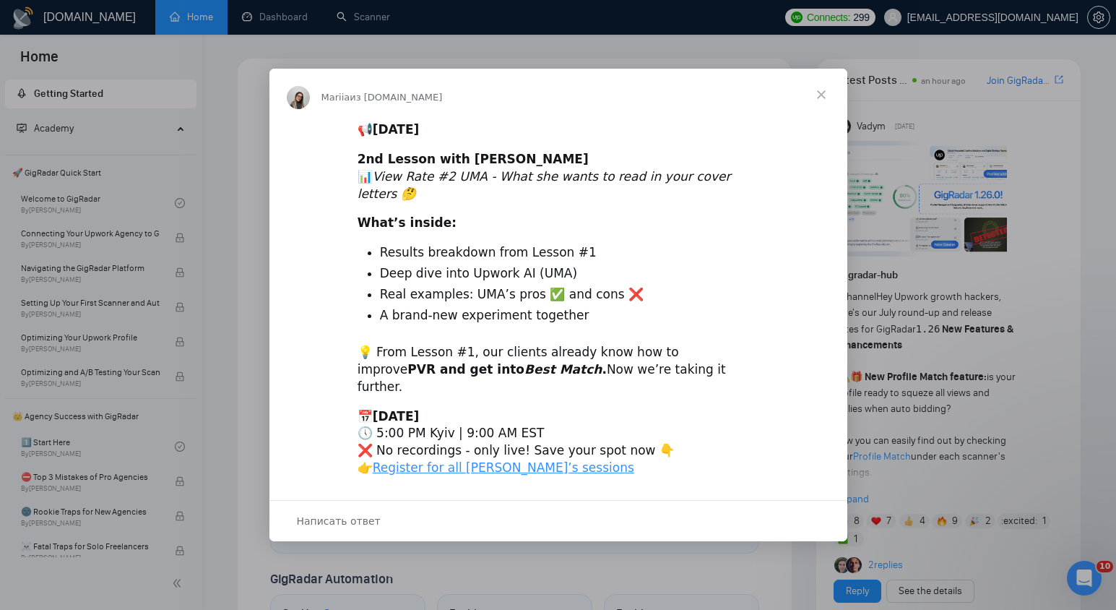 The width and height of the screenshot is (1116, 610). I want to click on i: Best Match, so click(563, 369).